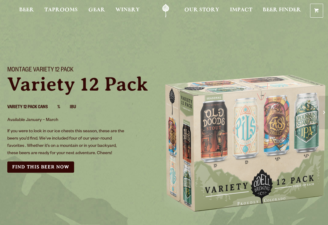 The image size is (328, 225). I want to click on a: Beer Finder, so click(282, 11).